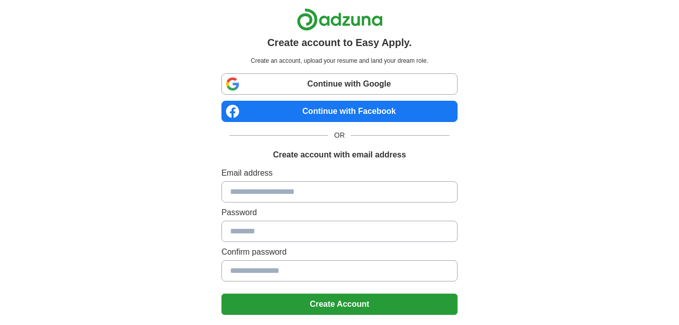 The width and height of the screenshot is (679, 325). Describe the element at coordinates (339, 252) in the screenshot. I see `label: Confirm password` at that location.